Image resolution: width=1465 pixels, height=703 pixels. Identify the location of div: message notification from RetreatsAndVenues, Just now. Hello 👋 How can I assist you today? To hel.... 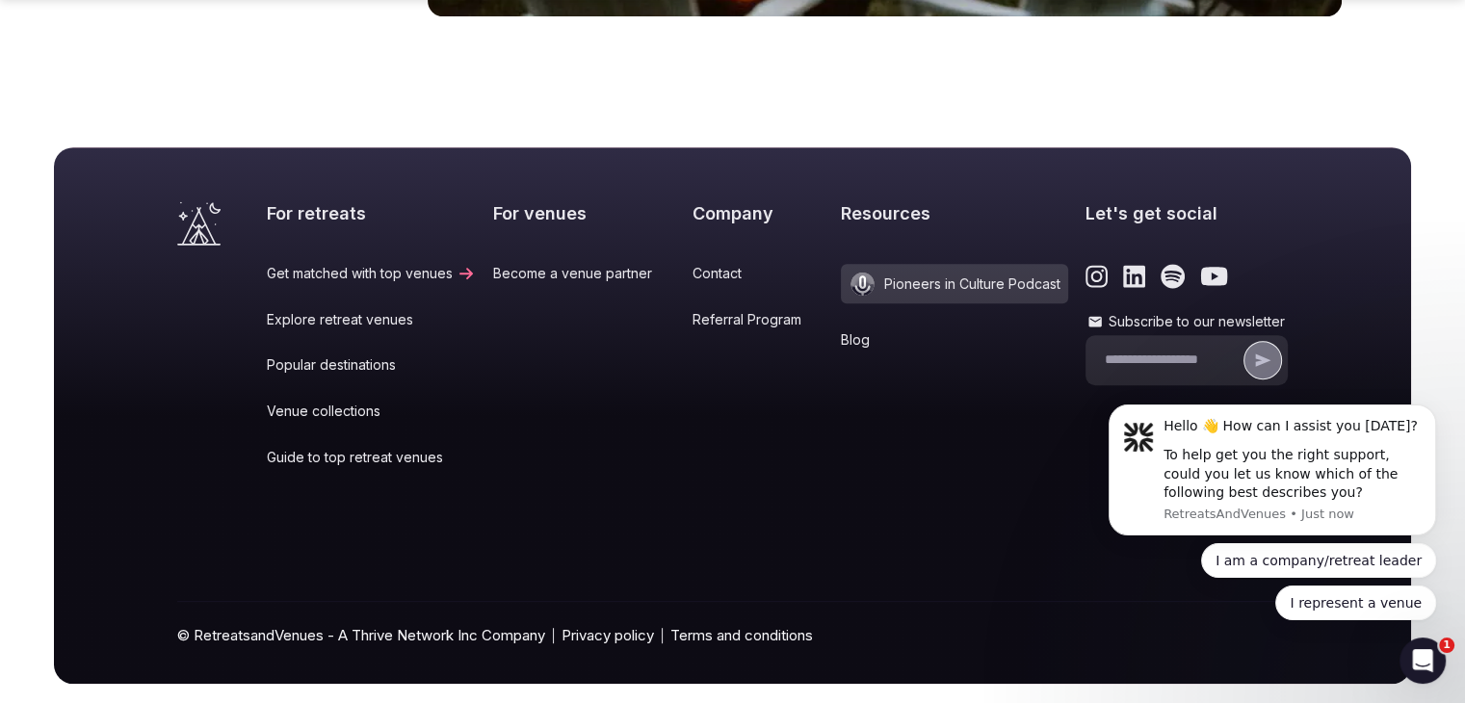
(193, 88).